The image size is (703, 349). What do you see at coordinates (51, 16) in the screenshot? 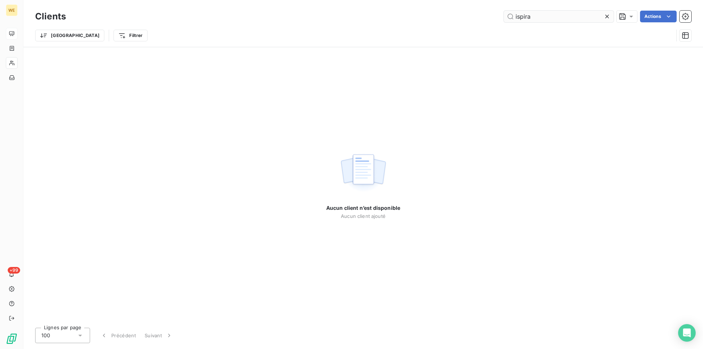
I see `h3: Clients` at bounding box center [51, 16].